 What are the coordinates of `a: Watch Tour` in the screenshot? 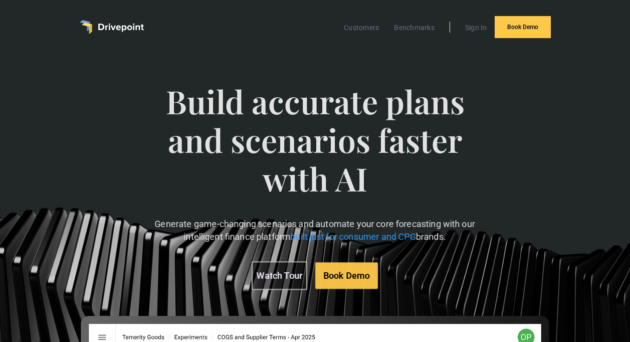 It's located at (280, 275).